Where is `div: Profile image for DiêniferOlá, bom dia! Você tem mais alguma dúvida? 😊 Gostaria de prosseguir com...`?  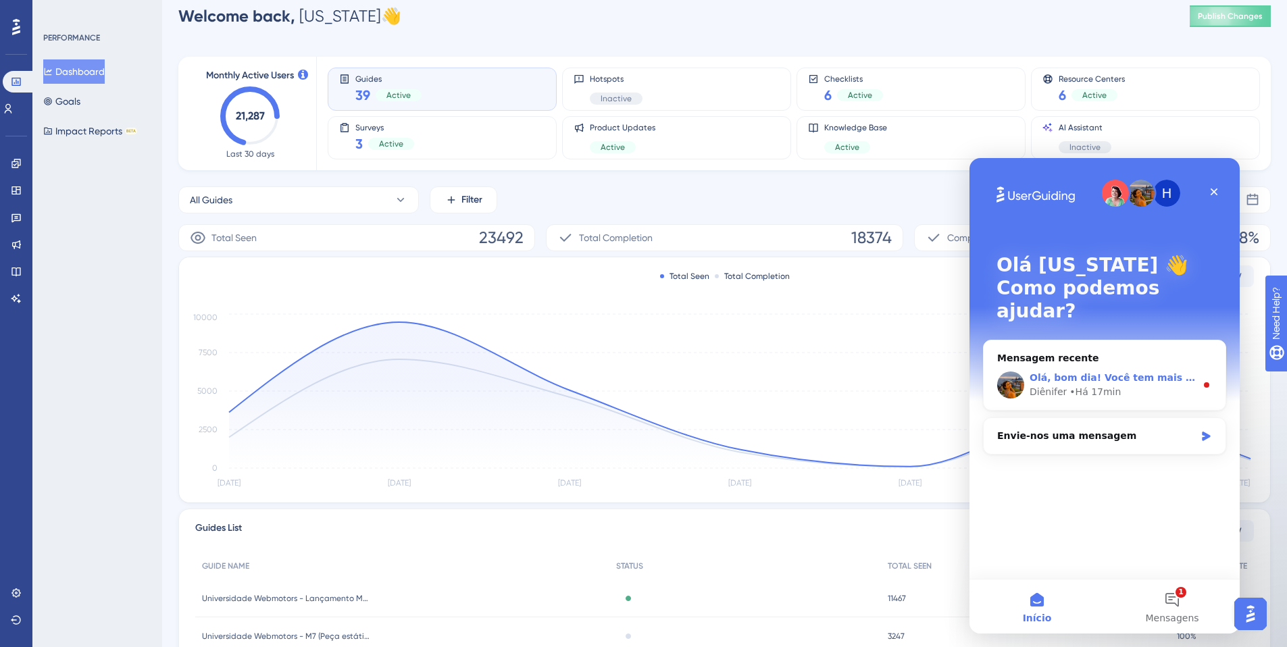
div: Profile image for DiêniferOlá, bom dia! Você tem mais alguma dúvida? 😊 Gostaria de prosseguir com... is located at coordinates (135, 227).